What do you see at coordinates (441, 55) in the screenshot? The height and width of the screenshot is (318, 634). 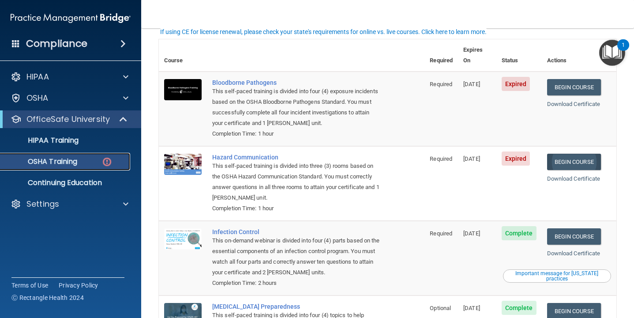 I see `th: Required` at bounding box center [441, 55].